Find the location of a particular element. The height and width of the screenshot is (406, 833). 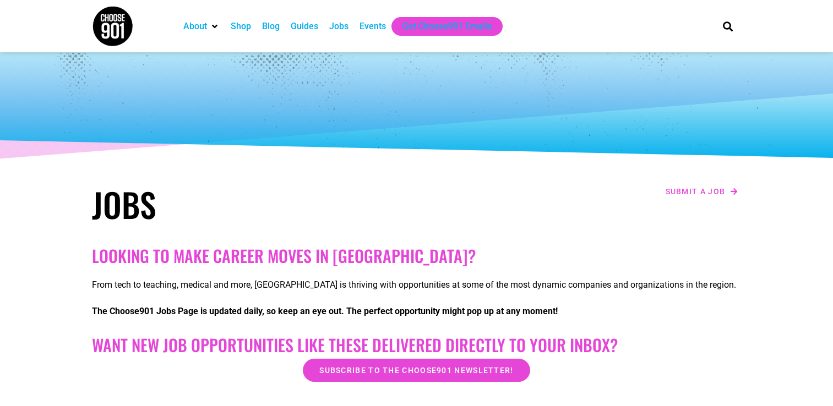

div: Get Choose901 Emails is located at coordinates (447, 26).